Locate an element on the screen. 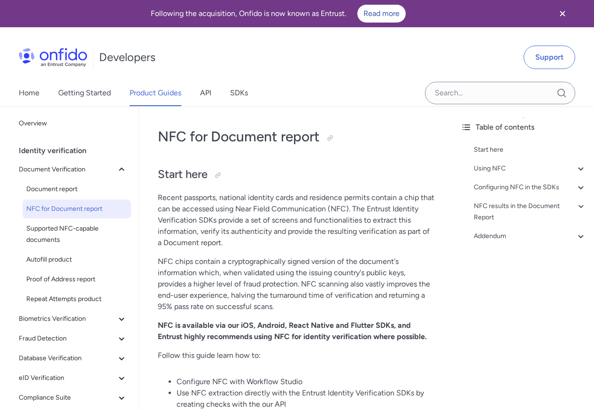  a: Start here is located at coordinates (530, 150).